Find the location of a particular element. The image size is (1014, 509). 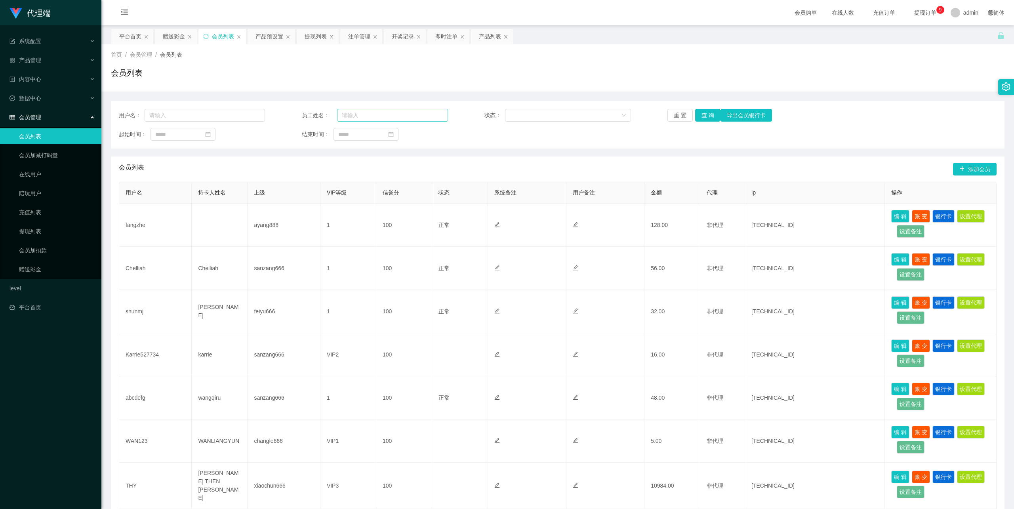

a: 提现列表 is located at coordinates (57, 231).